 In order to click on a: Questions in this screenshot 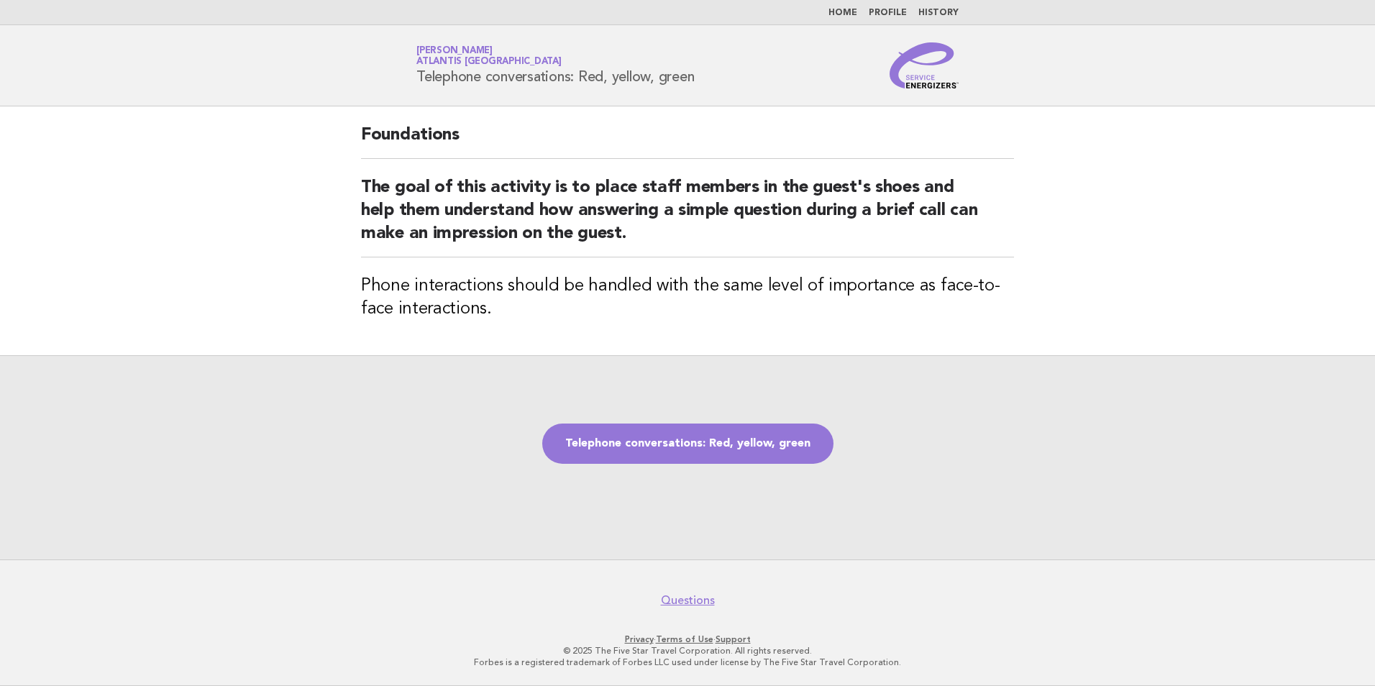, I will do `click(688, 601)`.